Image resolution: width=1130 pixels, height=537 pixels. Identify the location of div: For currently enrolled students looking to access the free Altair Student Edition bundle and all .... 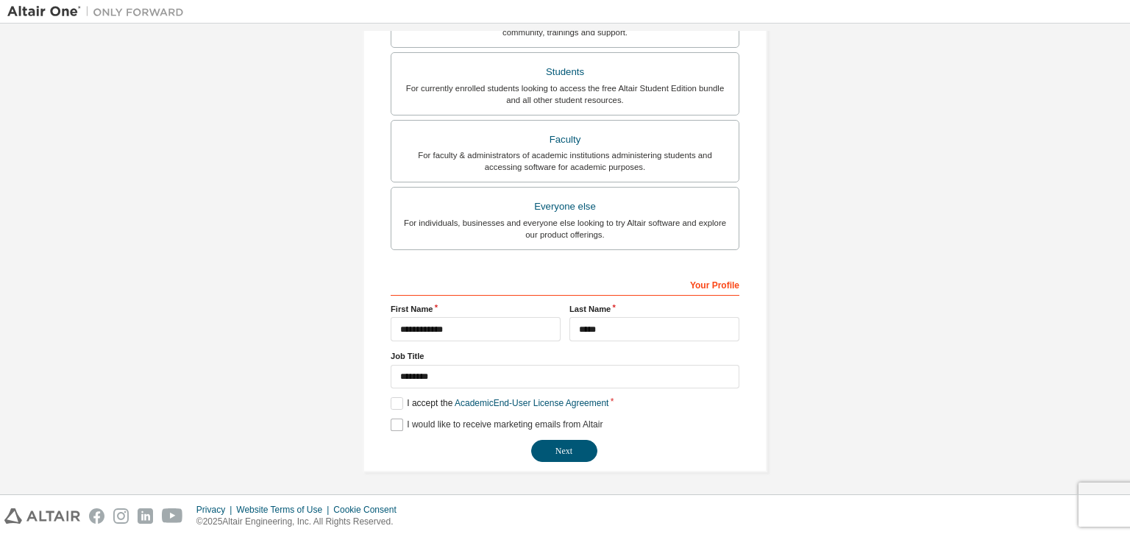
(565, 94).